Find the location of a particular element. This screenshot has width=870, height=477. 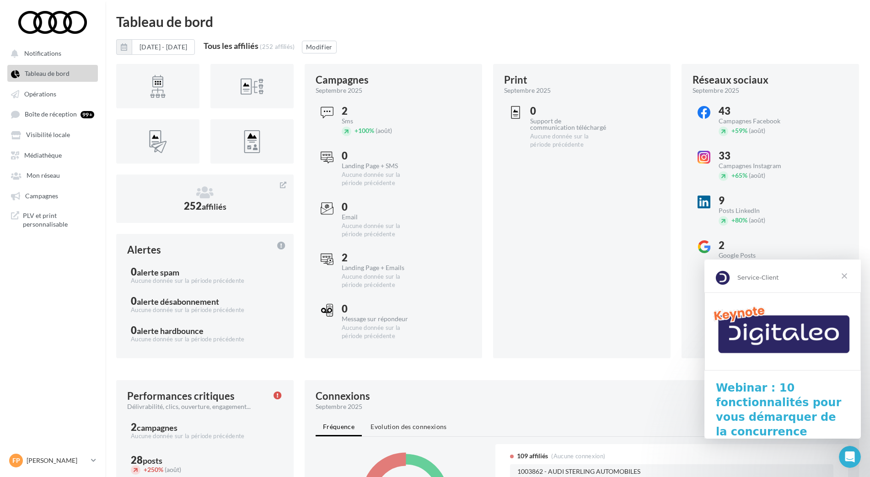

div: Alertes is located at coordinates (144, 250).